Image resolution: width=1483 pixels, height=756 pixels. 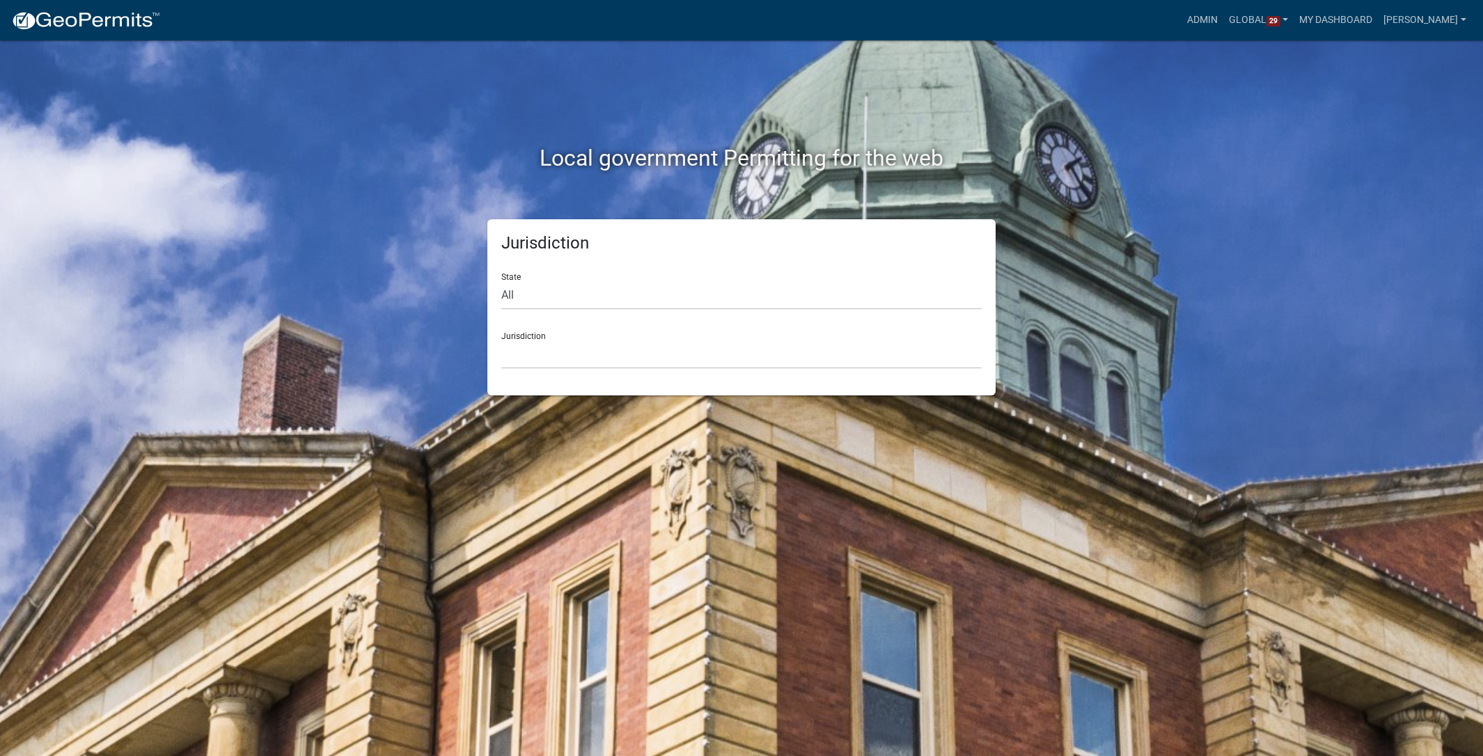 What do you see at coordinates (742, 158) in the screenshot?
I see `h2: Local government Permitting for the web` at bounding box center [742, 158].